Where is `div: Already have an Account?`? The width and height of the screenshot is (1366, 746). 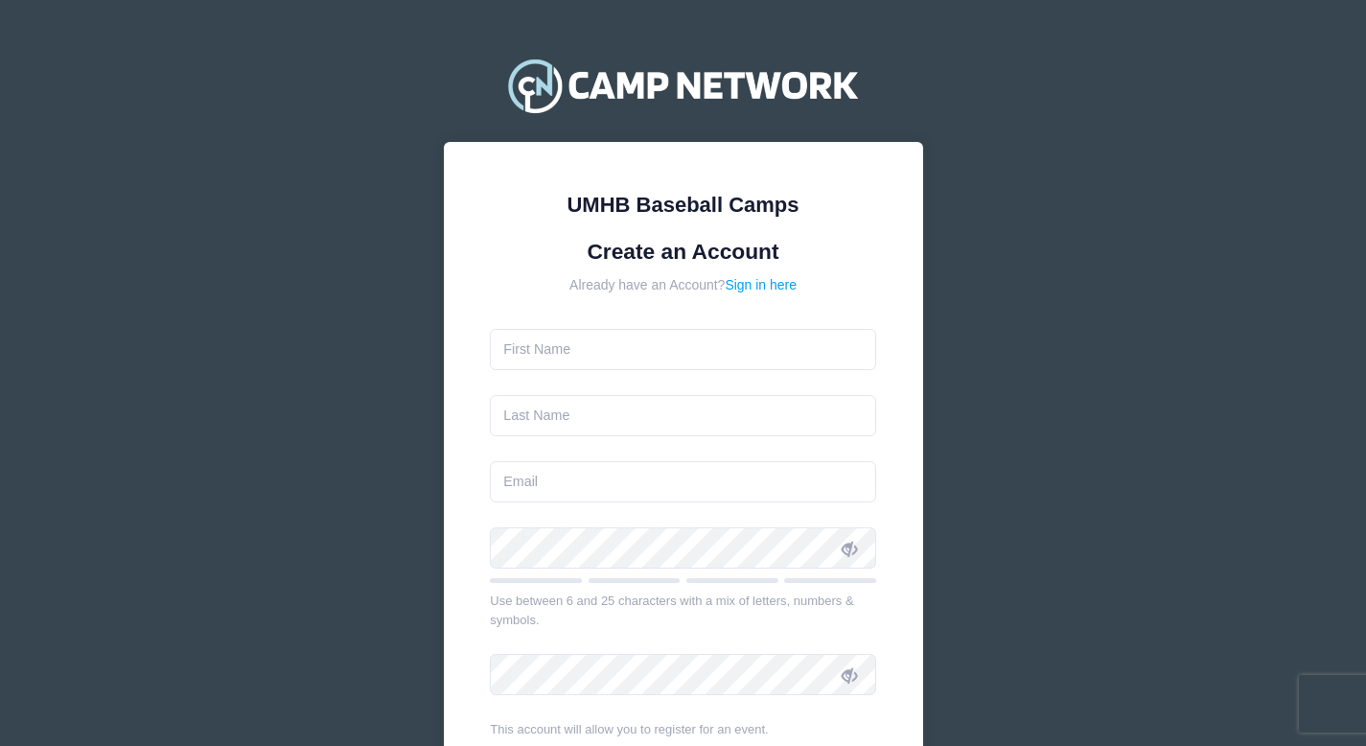
div: Already have an Account? is located at coordinates (683, 285).